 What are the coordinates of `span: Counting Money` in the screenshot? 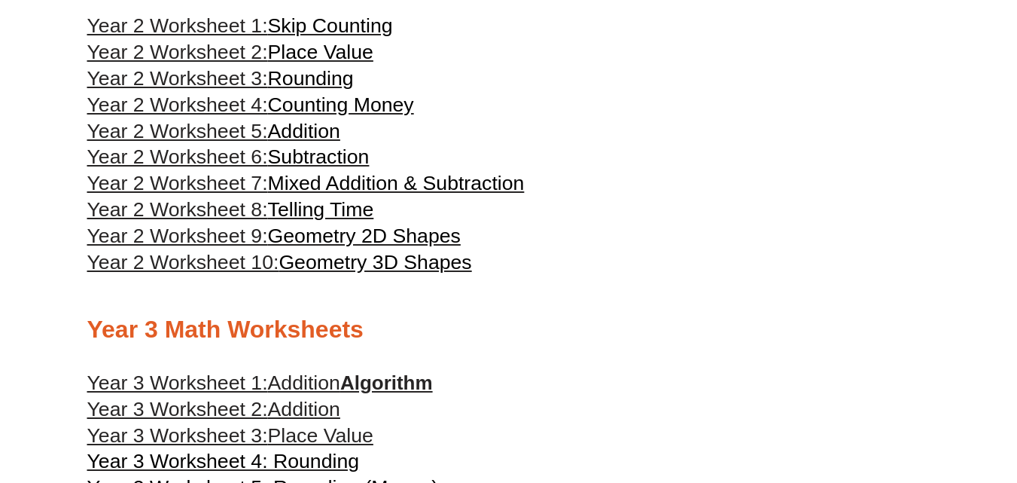 It's located at (341, 105).